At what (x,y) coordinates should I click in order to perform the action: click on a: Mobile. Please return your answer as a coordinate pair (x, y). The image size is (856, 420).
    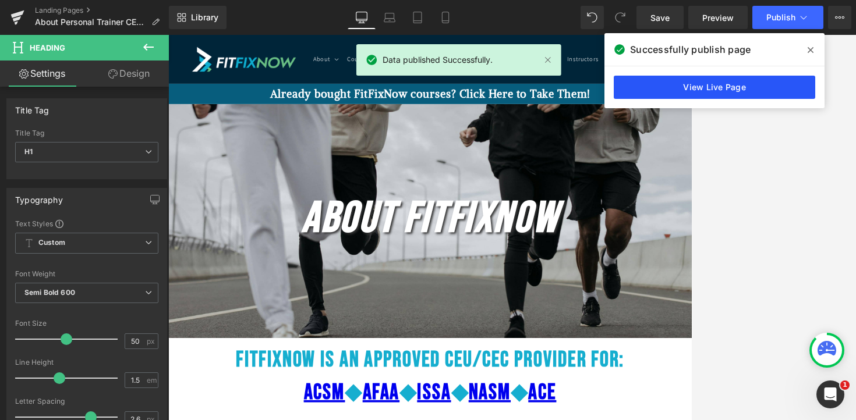
    Looking at the image, I should click on (445, 17).